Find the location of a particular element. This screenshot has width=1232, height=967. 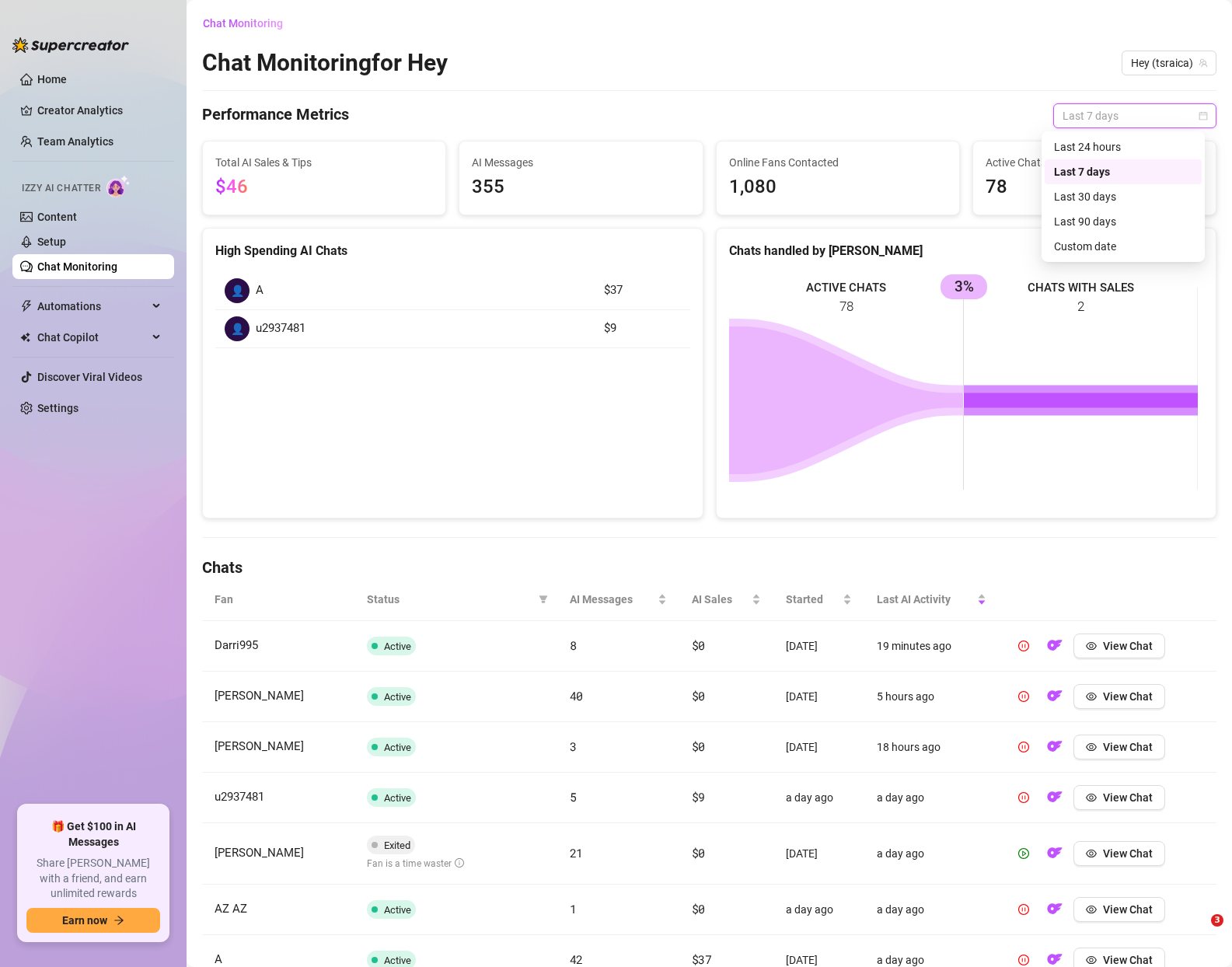

span: 42 is located at coordinates (576, 959).